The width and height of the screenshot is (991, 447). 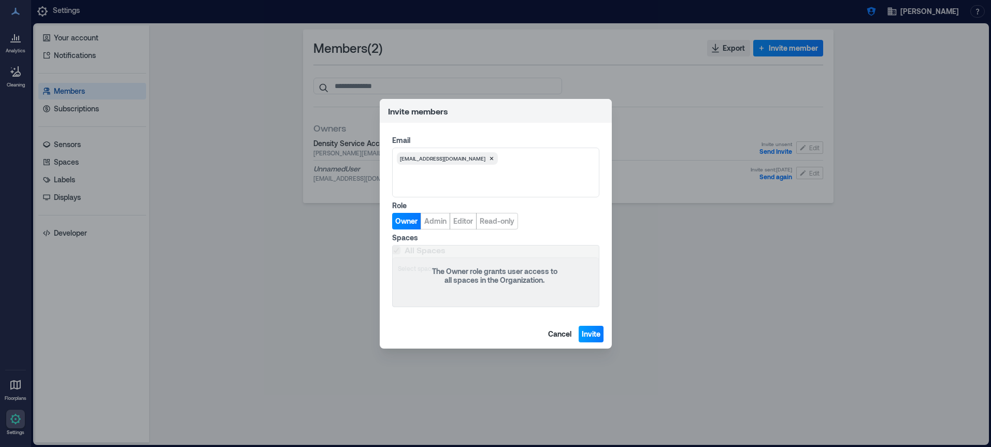 I want to click on button: Read-only, so click(x=497, y=221).